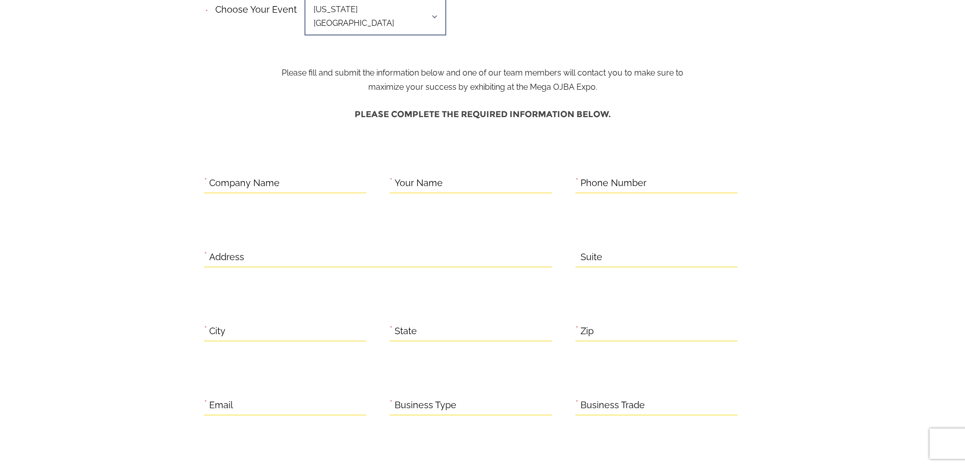 Image resolution: width=965 pixels, height=466 pixels. I want to click on label: Email, so click(221, 405).